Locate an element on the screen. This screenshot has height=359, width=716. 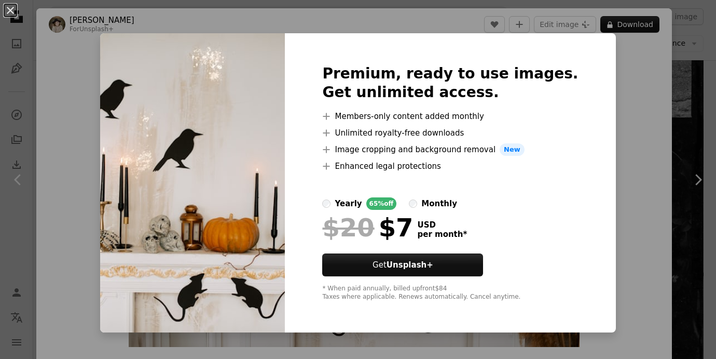
li: Unlimited royalty-free downloads is located at coordinates (450, 133).